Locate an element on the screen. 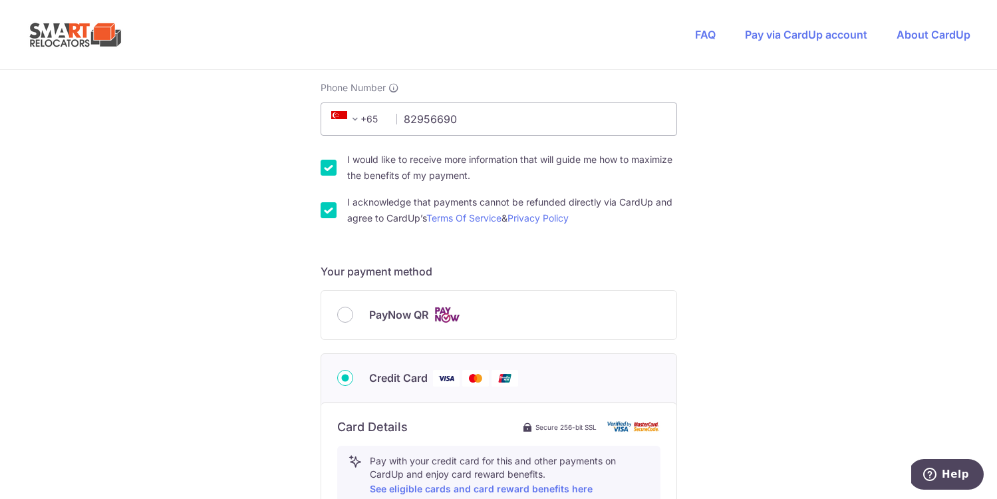  span: Secure 256-bit SSL is located at coordinates (566, 427).